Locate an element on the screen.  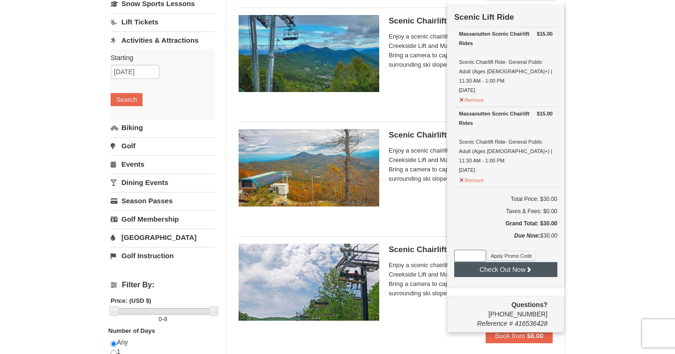
button: Book from $8.00 is located at coordinates (519, 335).